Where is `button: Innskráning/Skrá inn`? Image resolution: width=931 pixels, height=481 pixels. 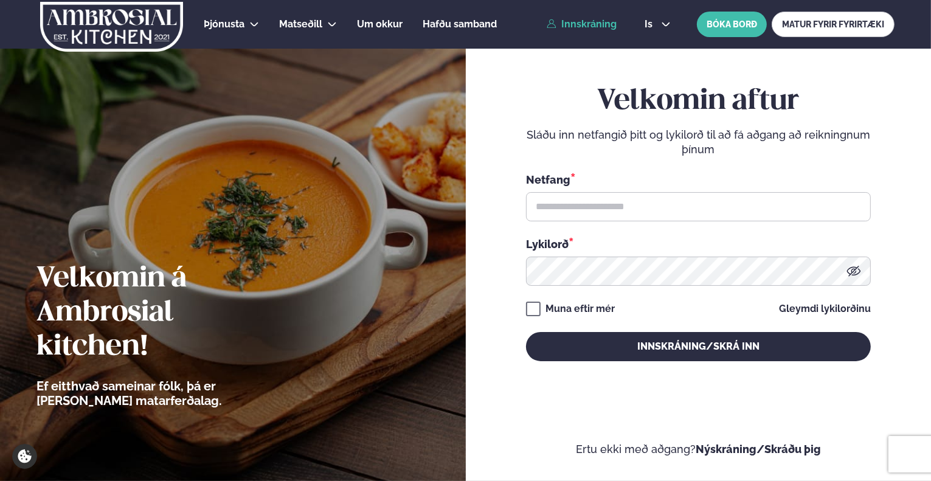
button: Innskráning/Skrá inn is located at coordinates (698, 347).